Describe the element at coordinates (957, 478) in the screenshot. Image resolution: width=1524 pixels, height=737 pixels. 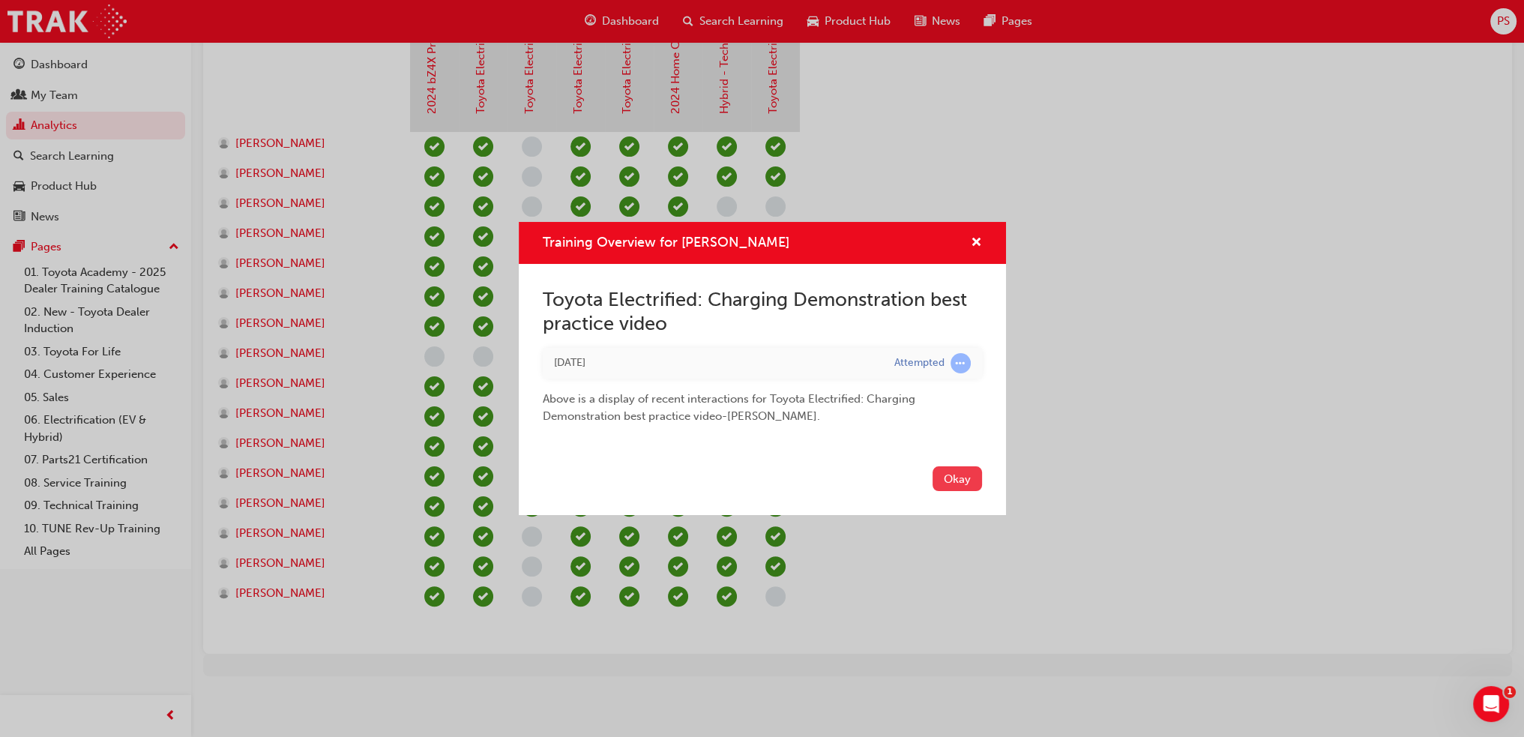
I see `button: Okay` at that location.